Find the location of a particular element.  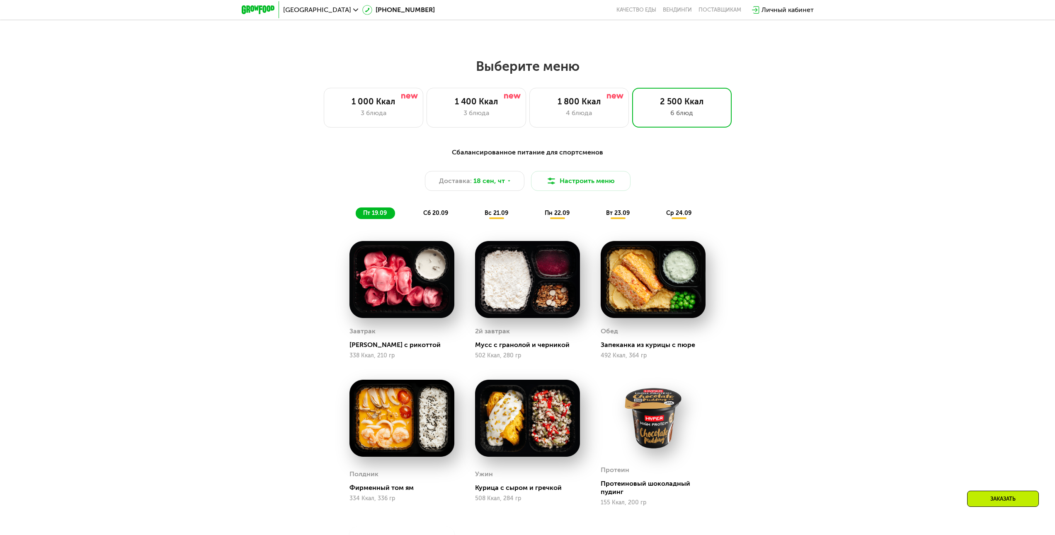

div: 1 000 Ккал is located at coordinates (373, 102).